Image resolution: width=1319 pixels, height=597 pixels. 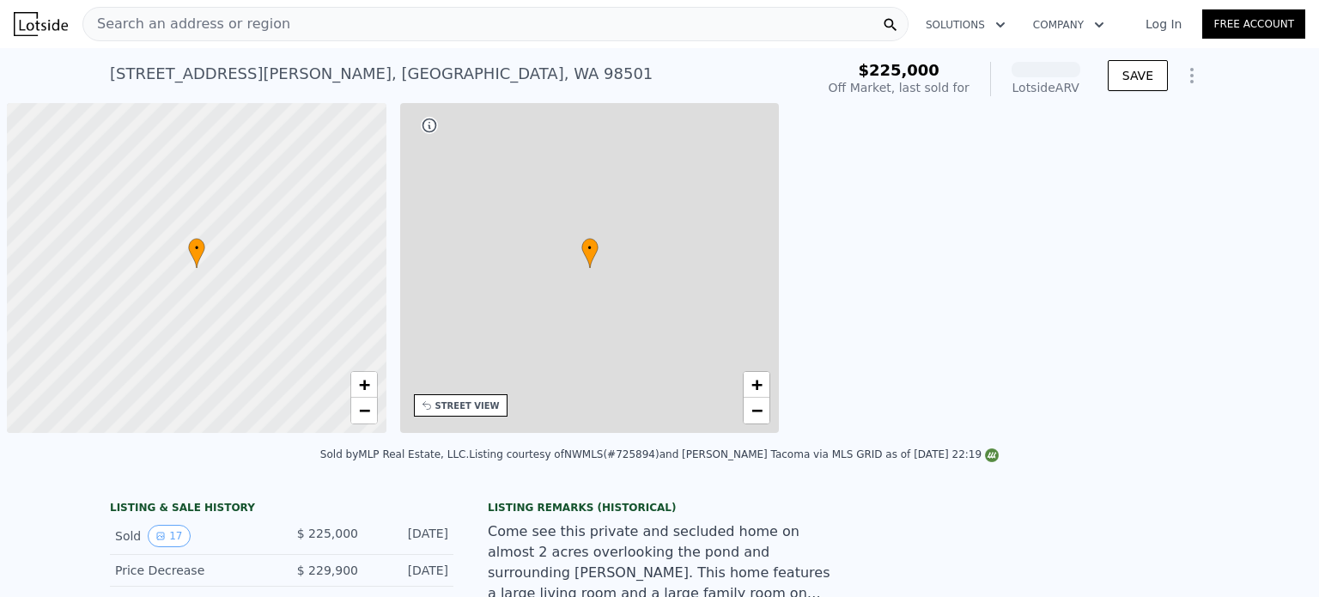 I want to click on button: View historical data, so click(x=168, y=536).